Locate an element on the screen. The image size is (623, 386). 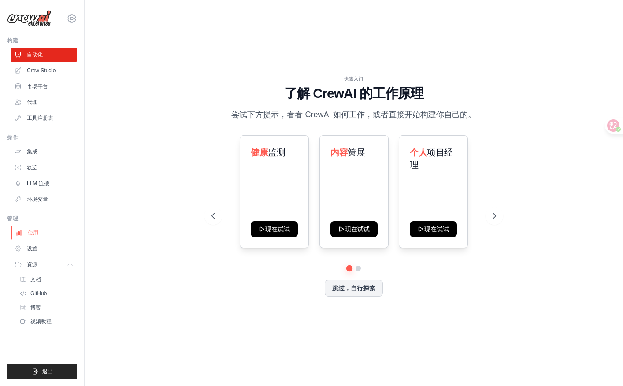
a: 视频教程 is located at coordinates (46, 321).